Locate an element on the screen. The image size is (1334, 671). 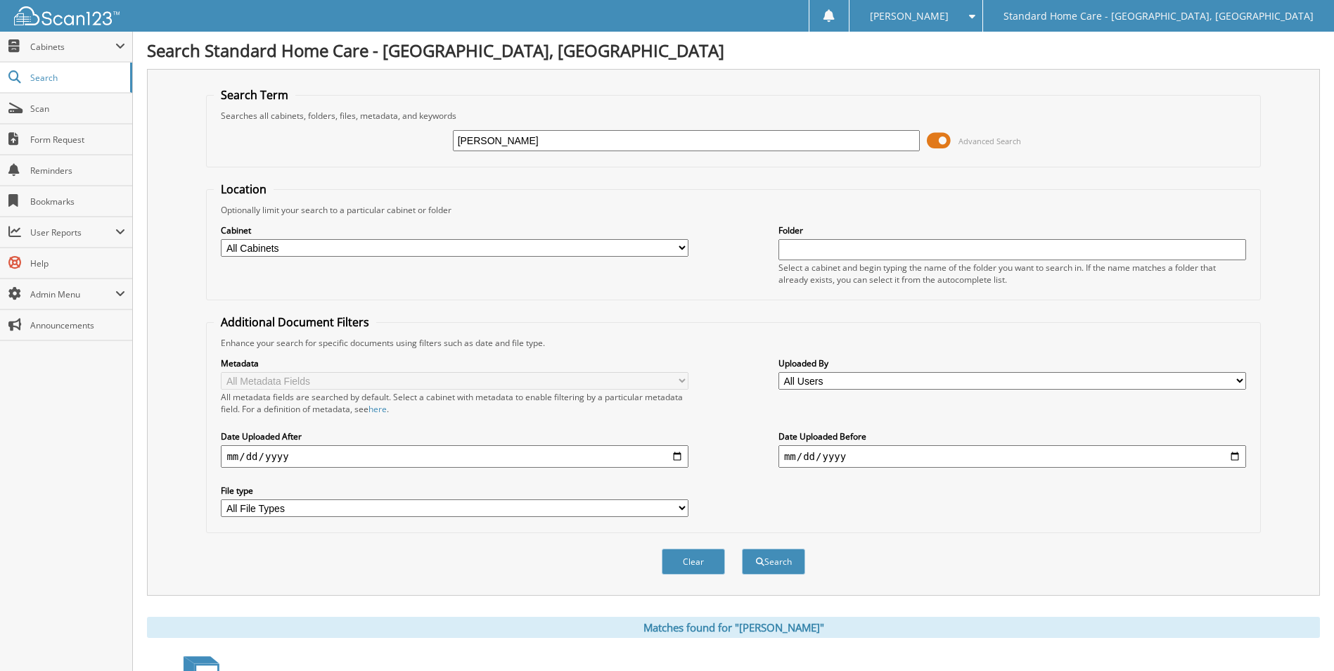
div: Optionally limit your search to a particular cabinet or folder is located at coordinates (733, 210).